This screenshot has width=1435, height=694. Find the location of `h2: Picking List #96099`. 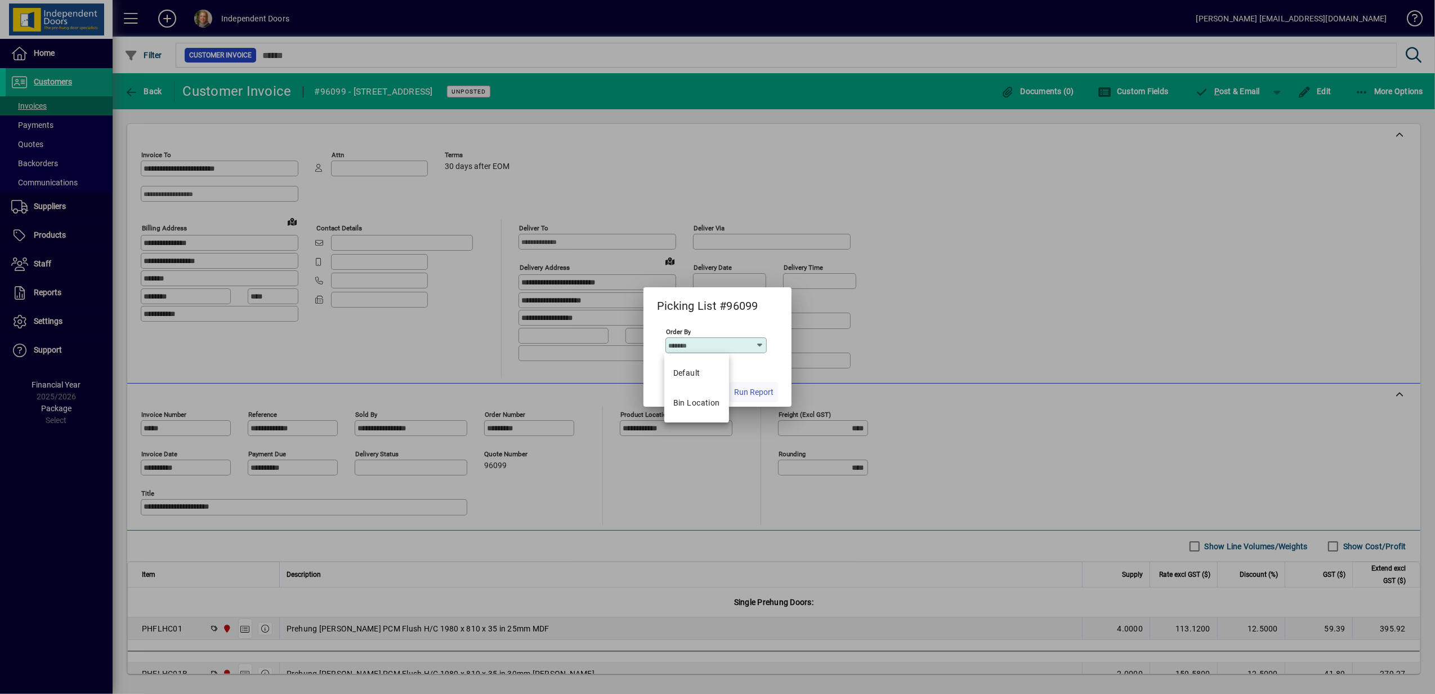

h2: Picking List #96099 is located at coordinates (708, 301).